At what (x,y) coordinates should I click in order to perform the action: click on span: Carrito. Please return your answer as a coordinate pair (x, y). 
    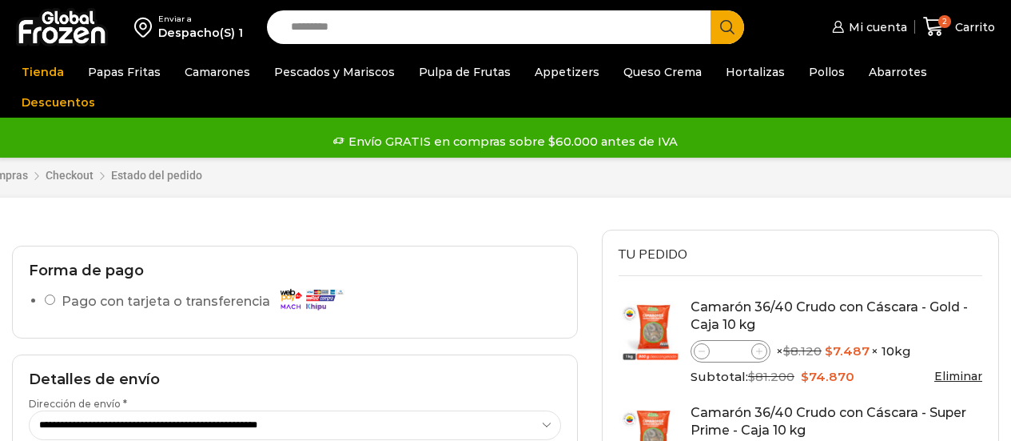
    Looking at the image, I should click on (973, 27).